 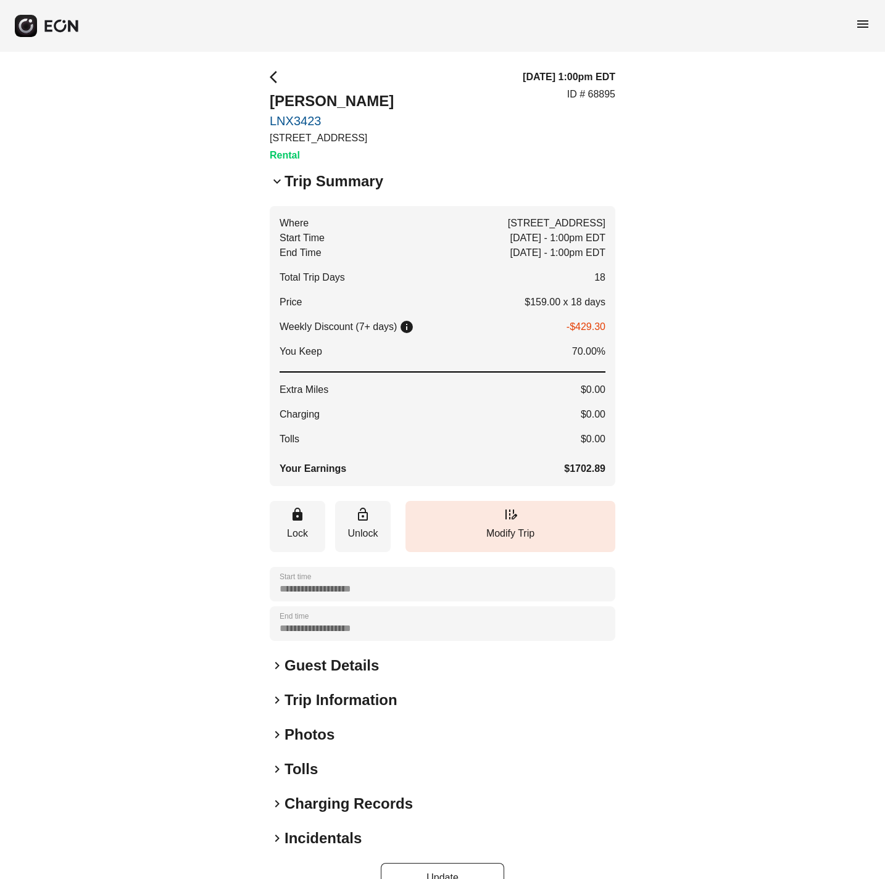 I want to click on a: LNX3423, so click(x=331, y=121).